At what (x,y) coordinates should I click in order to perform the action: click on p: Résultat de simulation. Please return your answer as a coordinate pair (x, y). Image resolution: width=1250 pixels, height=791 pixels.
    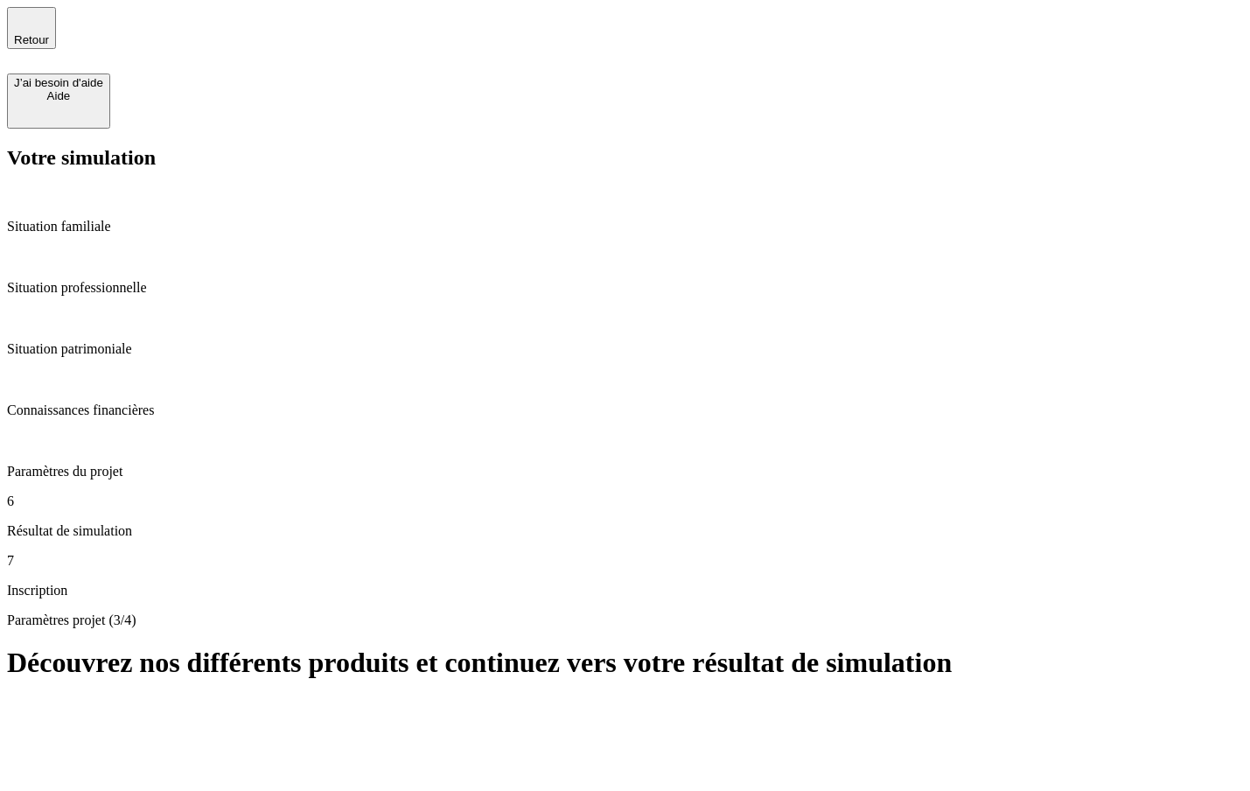
    Looking at the image, I should click on (624, 531).